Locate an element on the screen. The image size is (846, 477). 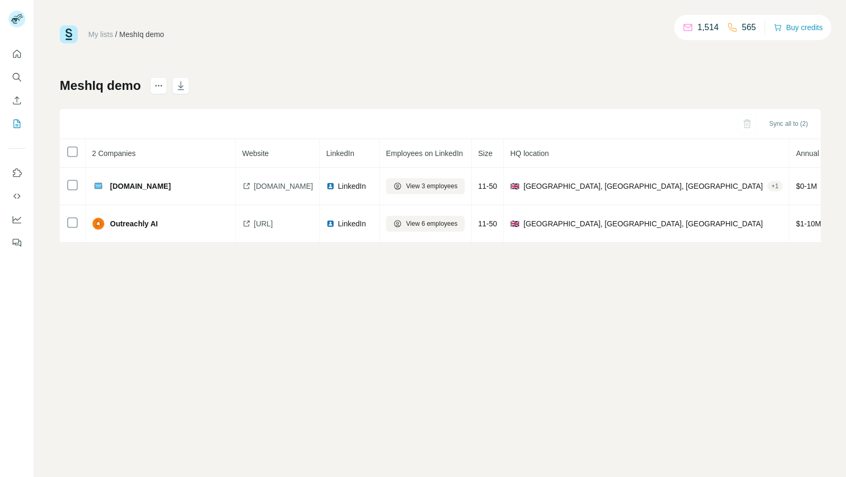
button: Use Surfe API is located at coordinates (17, 196).